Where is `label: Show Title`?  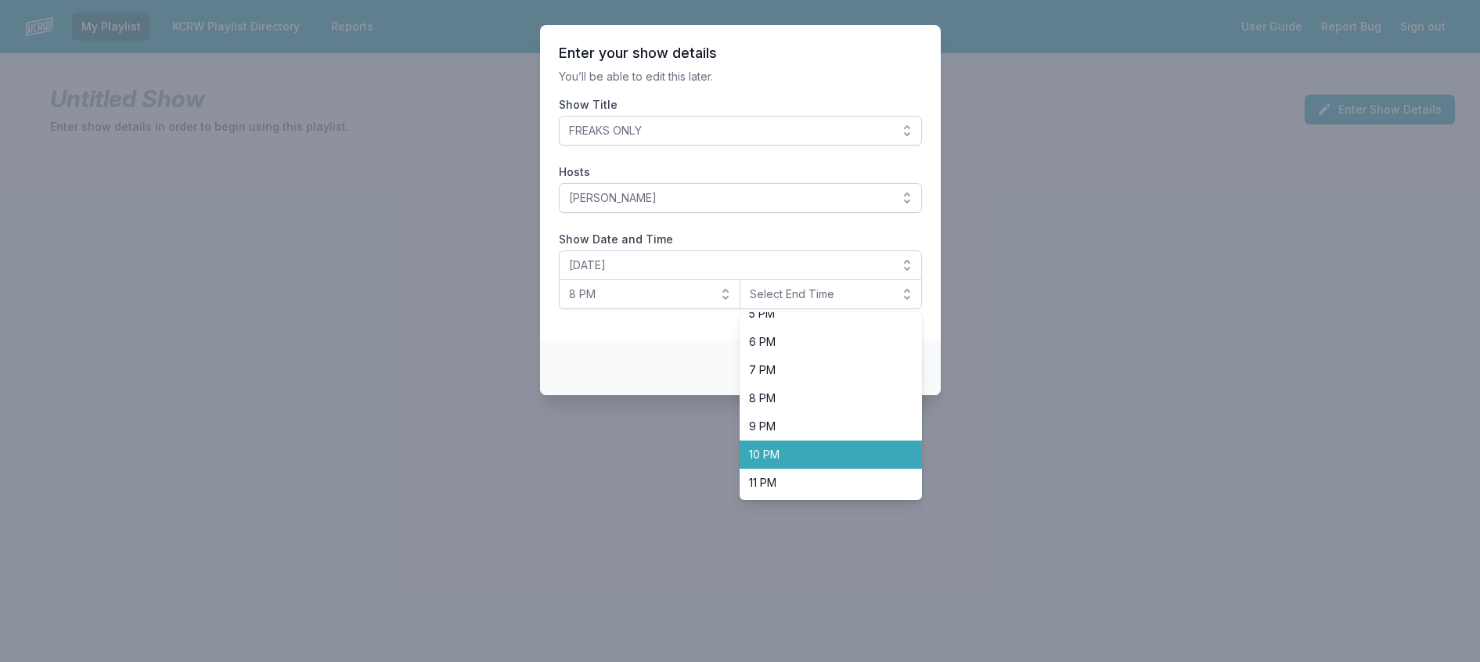 label: Show Title is located at coordinates (741, 105).